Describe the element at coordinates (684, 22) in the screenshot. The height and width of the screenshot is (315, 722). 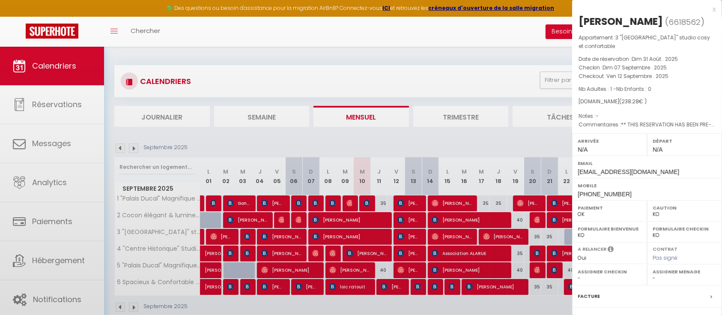
I see `span: 6618562` at that location.